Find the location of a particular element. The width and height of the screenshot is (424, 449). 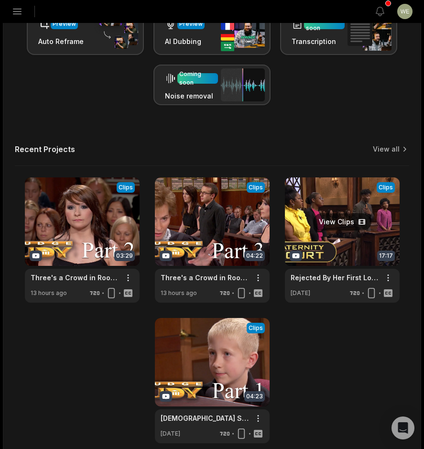

img: noise_removal.png is located at coordinates (243, 85).